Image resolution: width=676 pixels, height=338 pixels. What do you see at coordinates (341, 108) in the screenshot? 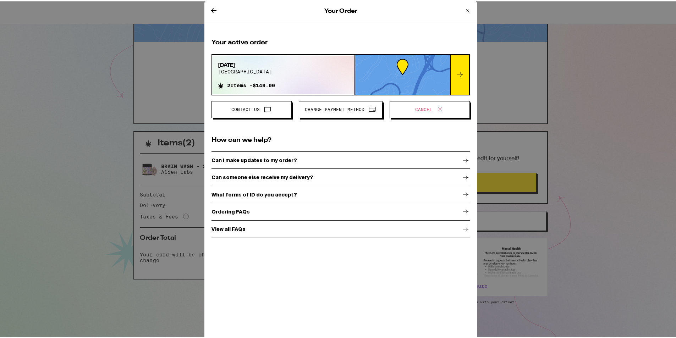
I see `button: Change Payment Method` at bounding box center [341, 108].